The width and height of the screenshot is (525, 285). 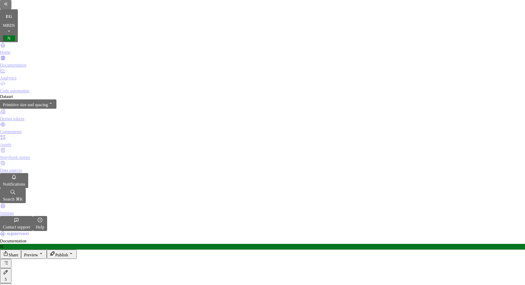 What do you see at coordinates (16, 227) in the screenshot?
I see `div: Contact support` at bounding box center [16, 227].